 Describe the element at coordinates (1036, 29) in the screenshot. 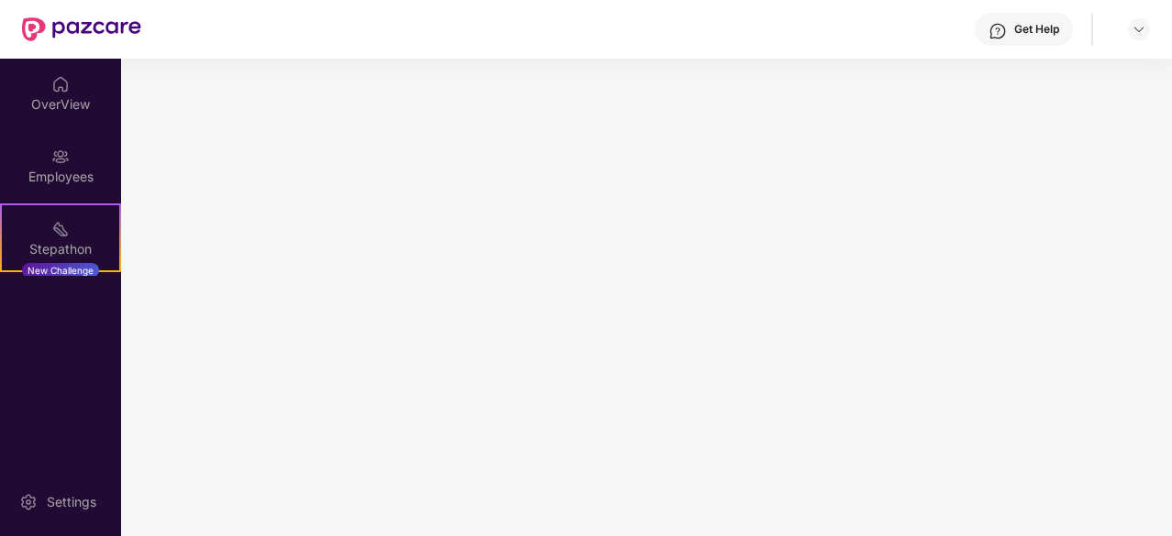

I see `div: Get Help` at that location.